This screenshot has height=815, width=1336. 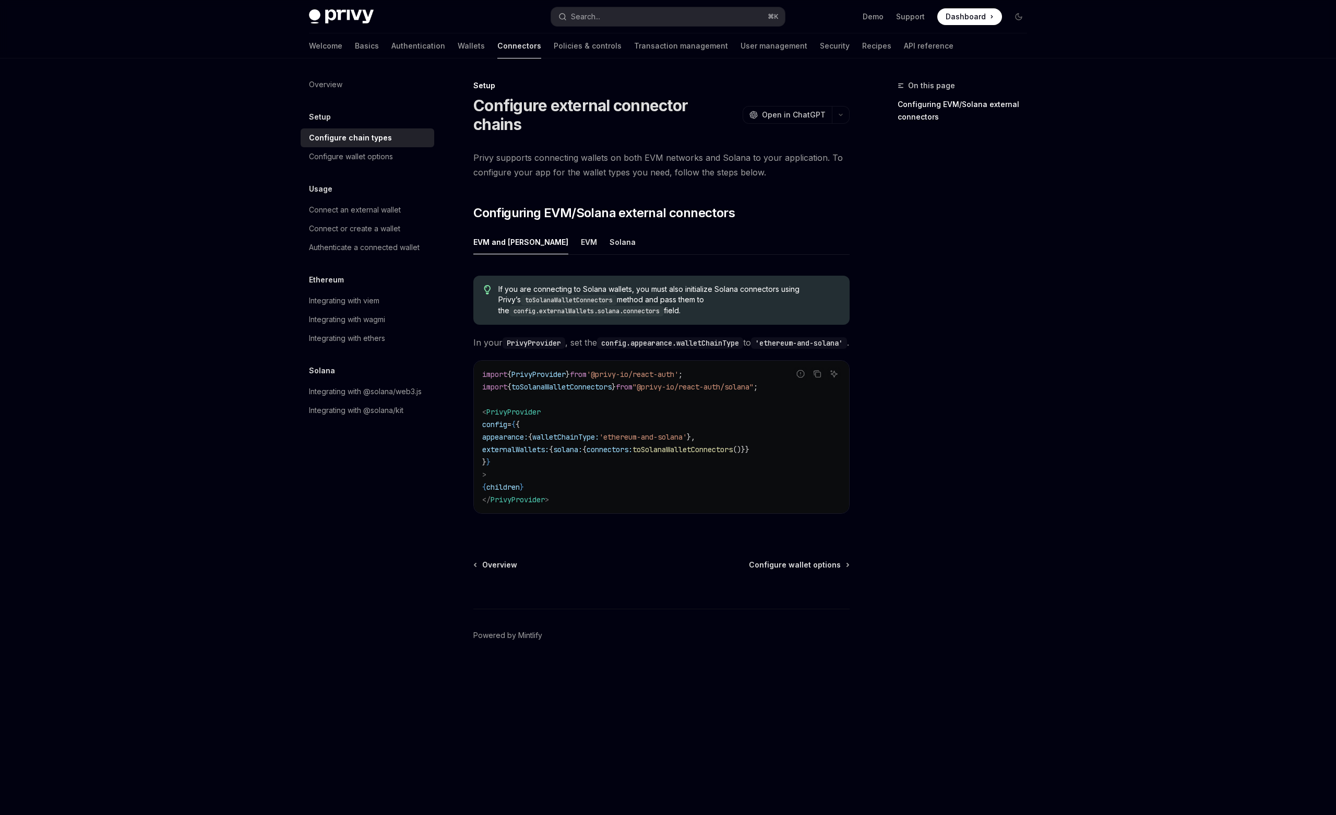 I want to click on div: Overview, so click(x=326, y=85).